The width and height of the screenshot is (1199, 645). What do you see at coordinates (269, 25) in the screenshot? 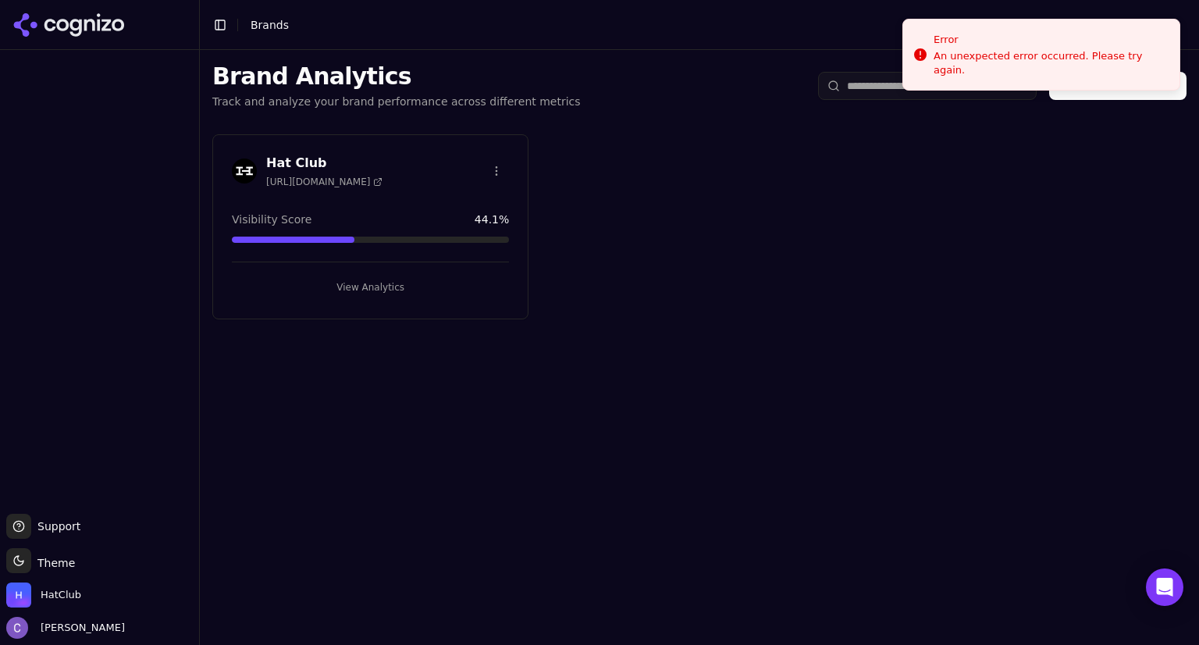
I see `span: Brands` at bounding box center [269, 25].